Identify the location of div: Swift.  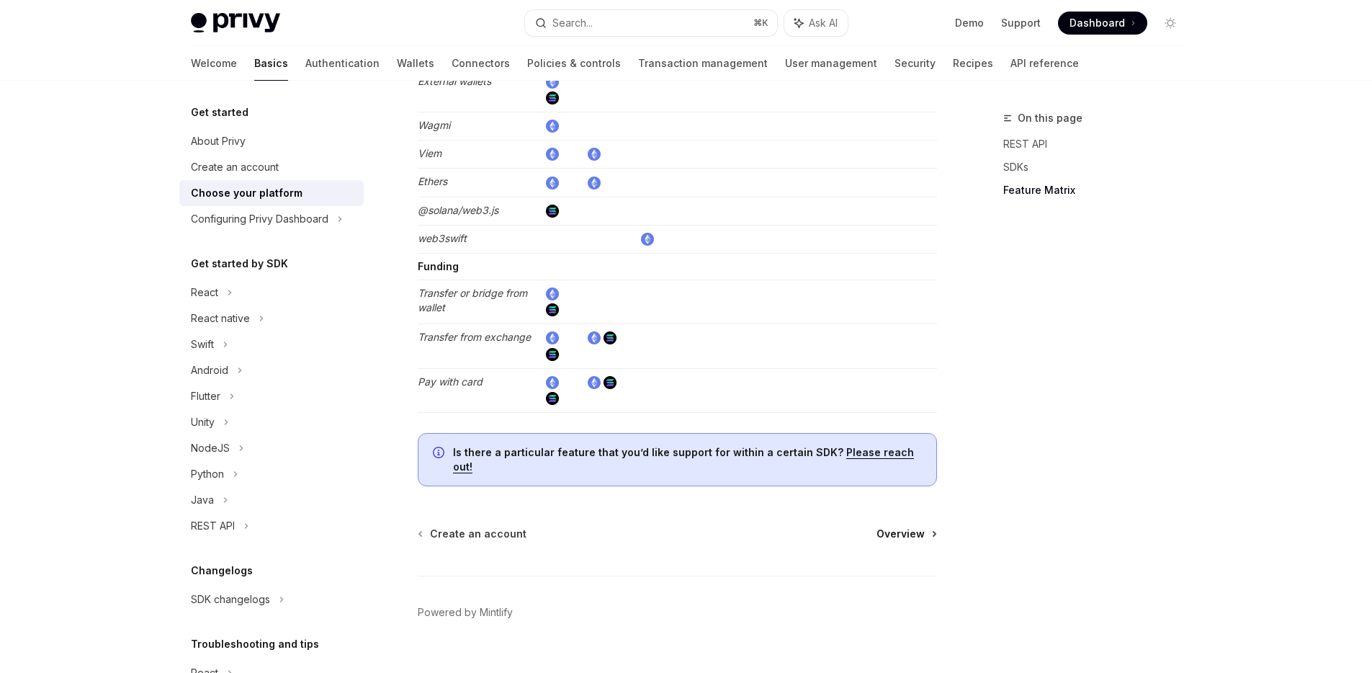
(202, 344).